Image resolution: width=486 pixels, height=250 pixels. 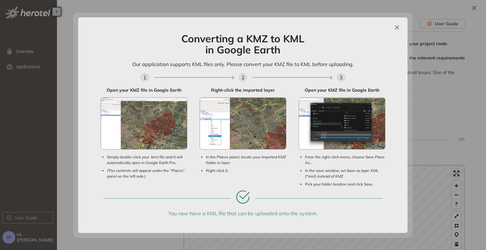 I want to click on div: 2, so click(x=243, y=78).